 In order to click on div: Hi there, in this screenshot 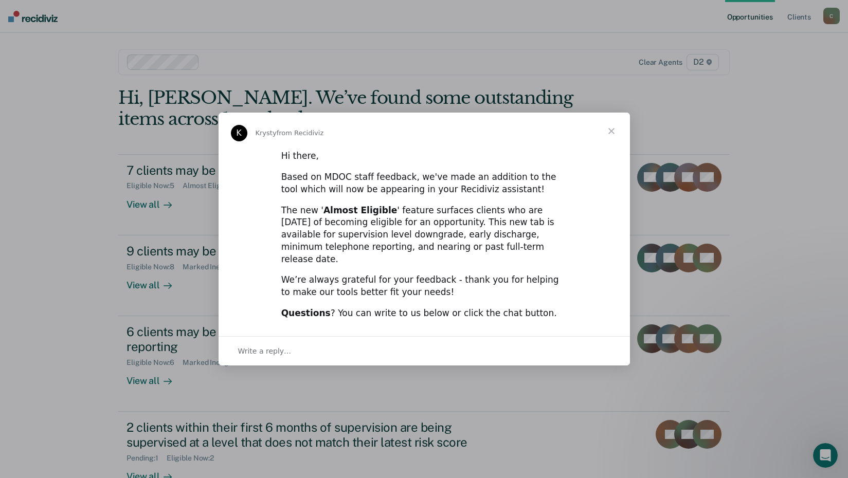, I will do `click(424, 156)`.